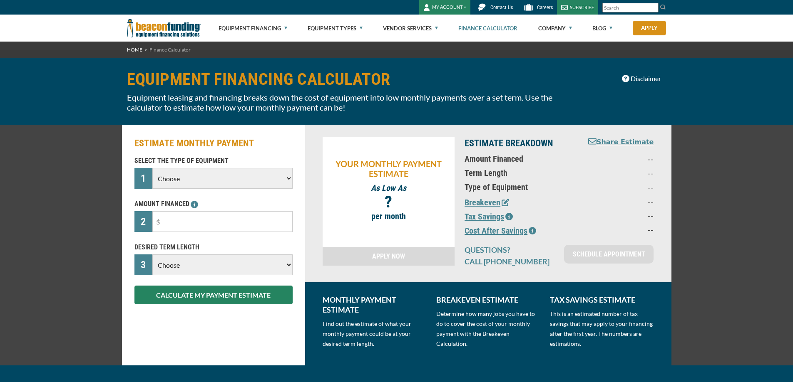 The width and height of the screenshot is (793, 382). What do you see at coordinates (608, 254) in the screenshot?
I see `a: SCHEDULE APPOINTMENT` at bounding box center [608, 254].